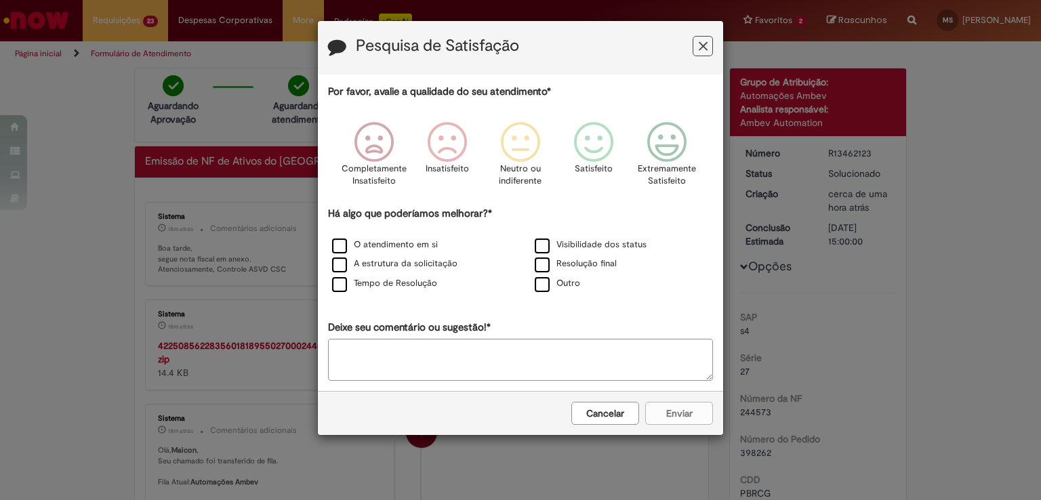 The image size is (1041, 500). Describe the element at coordinates (667, 175) in the screenshot. I see `p: Extremamente Satisfeito` at that location.